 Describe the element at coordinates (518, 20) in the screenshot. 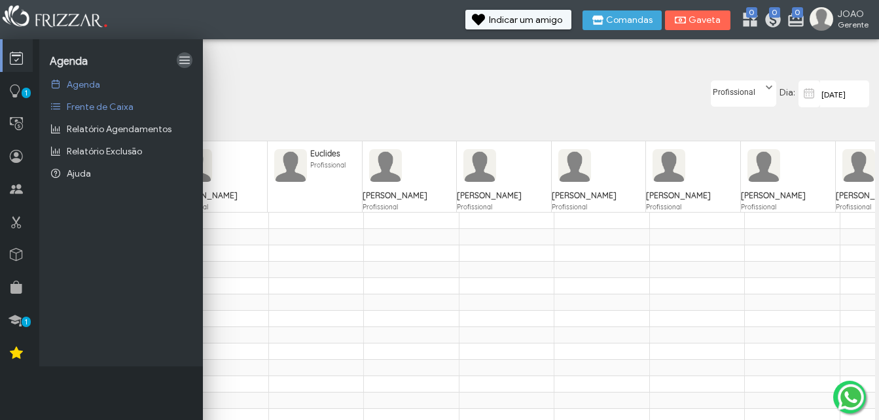

I see `button: Indicar um amigo` at that location.